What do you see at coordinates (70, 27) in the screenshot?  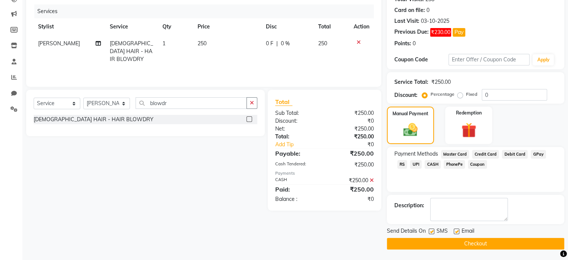 I see `th: Stylist` at bounding box center [70, 27].